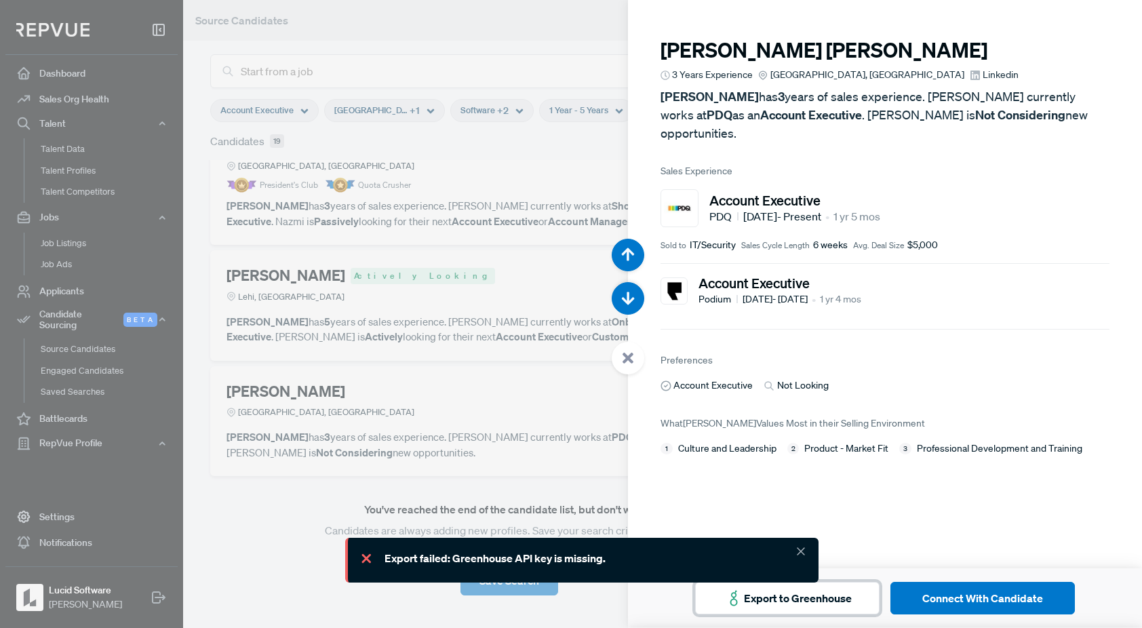 The image size is (1142, 628). Describe the element at coordinates (847, 448) in the screenshot. I see `span: Product - Market Fit` at that location.